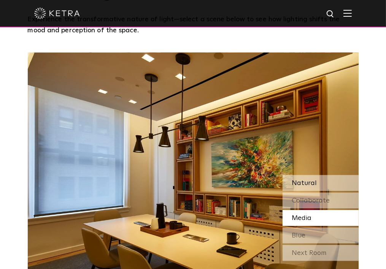 This screenshot has width=386, height=269. I want to click on span: Blue, so click(299, 236).